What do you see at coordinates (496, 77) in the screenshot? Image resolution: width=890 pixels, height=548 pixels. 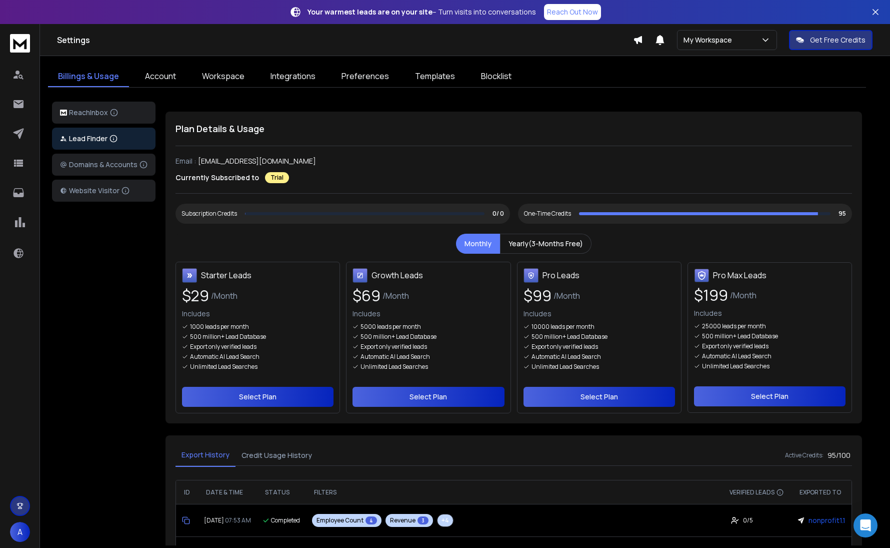 I see `a: Blocklist` at bounding box center [496, 77].